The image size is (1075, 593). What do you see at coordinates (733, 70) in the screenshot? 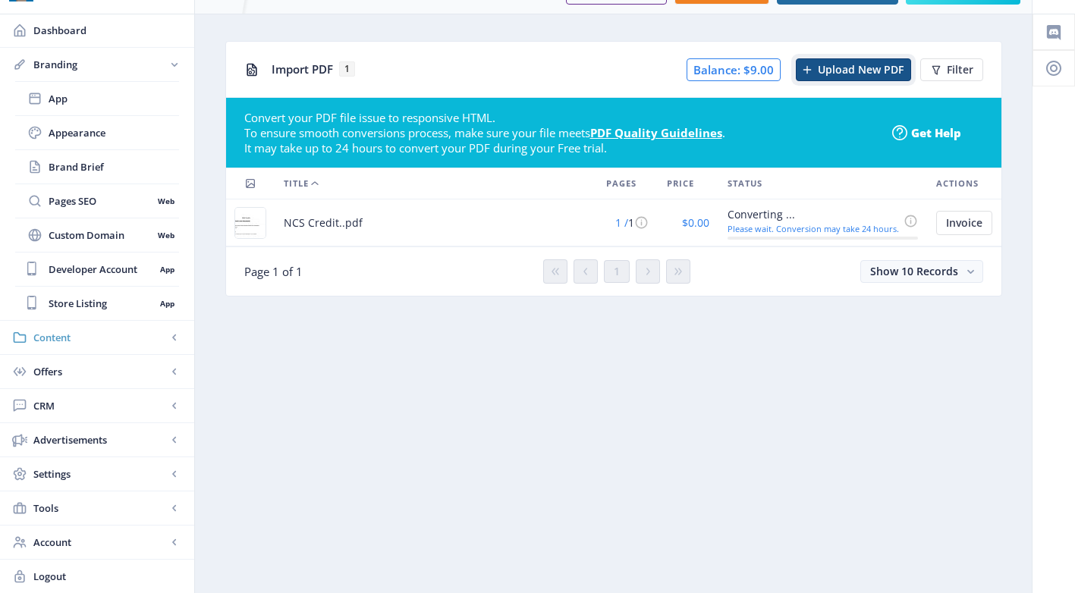
I see `span: Balance: $9.00` at bounding box center [733, 70].